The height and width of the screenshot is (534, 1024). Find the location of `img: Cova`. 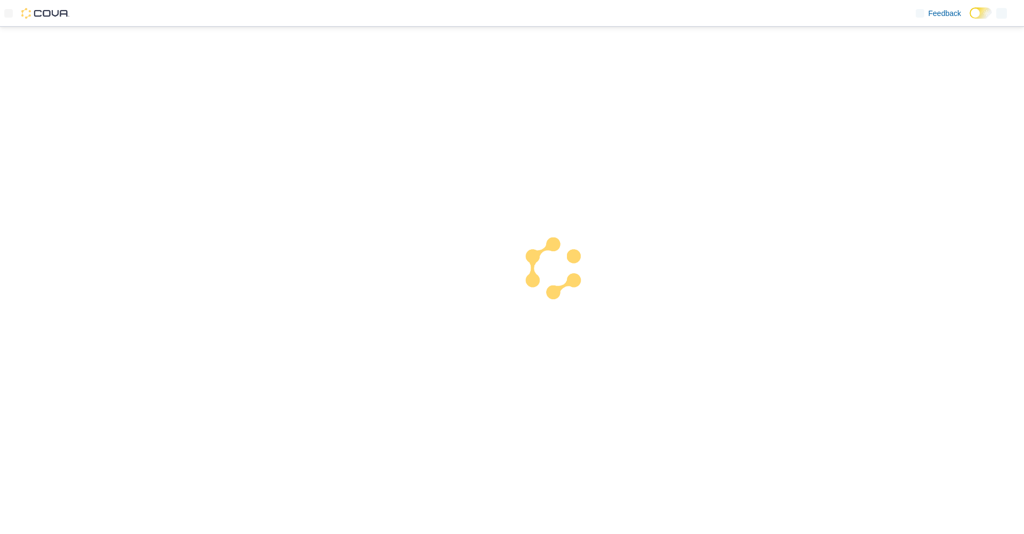

img: Cova is located at coordinates (45, 13).